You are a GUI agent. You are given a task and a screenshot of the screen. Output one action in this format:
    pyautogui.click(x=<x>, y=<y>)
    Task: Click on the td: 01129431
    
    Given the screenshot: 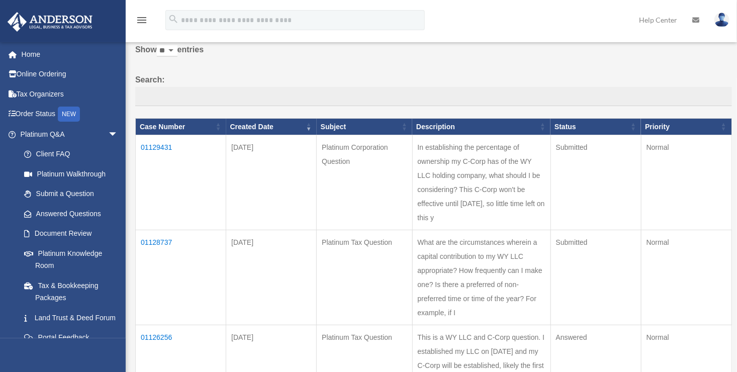 What is the action you would take?
    pyautogui.click(x=181, y=182)
    